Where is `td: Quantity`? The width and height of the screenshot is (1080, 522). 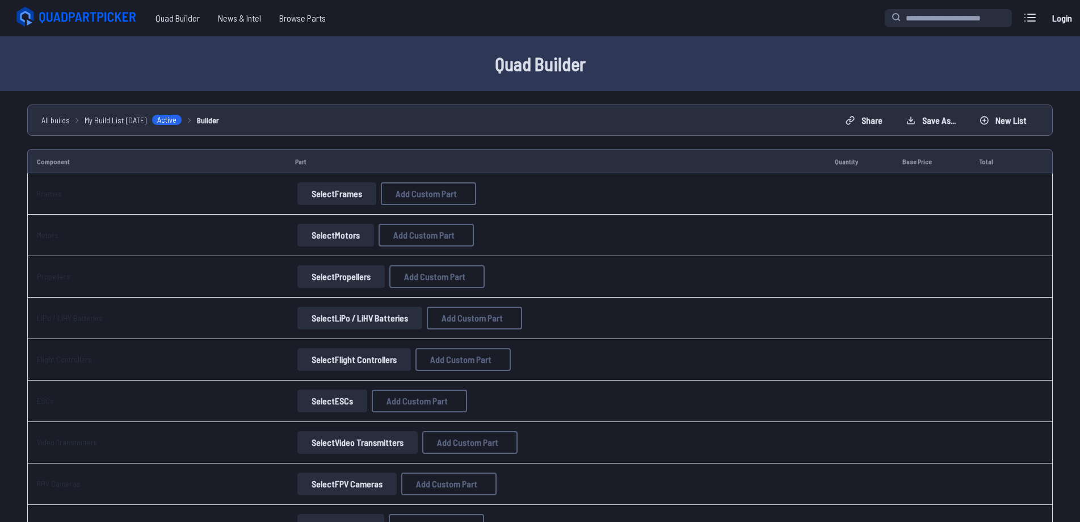 td: Quantity is located at coordinates (859, 161).